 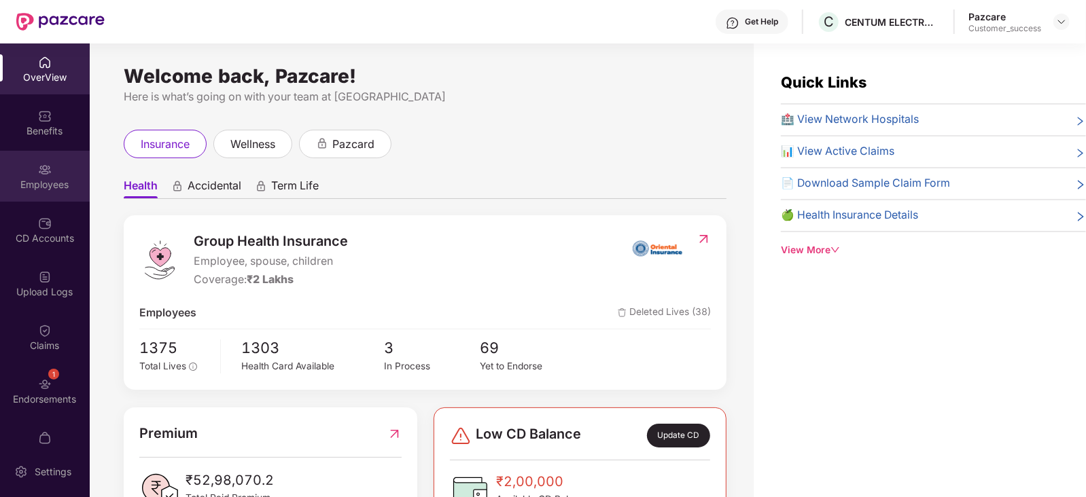 What do you see at coordinates (270, 279) in the screenshot?
I see `span: ₹2 Lakhs` at bounding box center [270, 279].